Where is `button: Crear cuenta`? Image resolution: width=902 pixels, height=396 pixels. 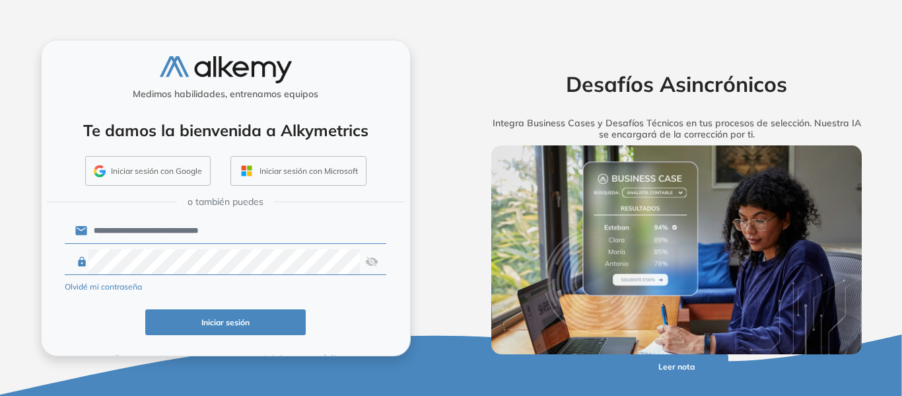 button: Crear cuenta is located at coordinates (145, 359).